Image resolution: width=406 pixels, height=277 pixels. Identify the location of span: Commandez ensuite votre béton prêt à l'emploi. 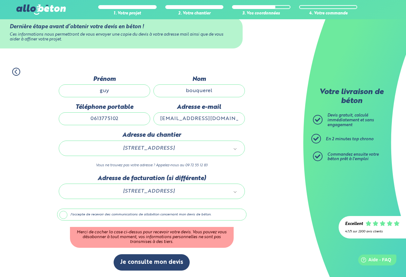
(353, 157).